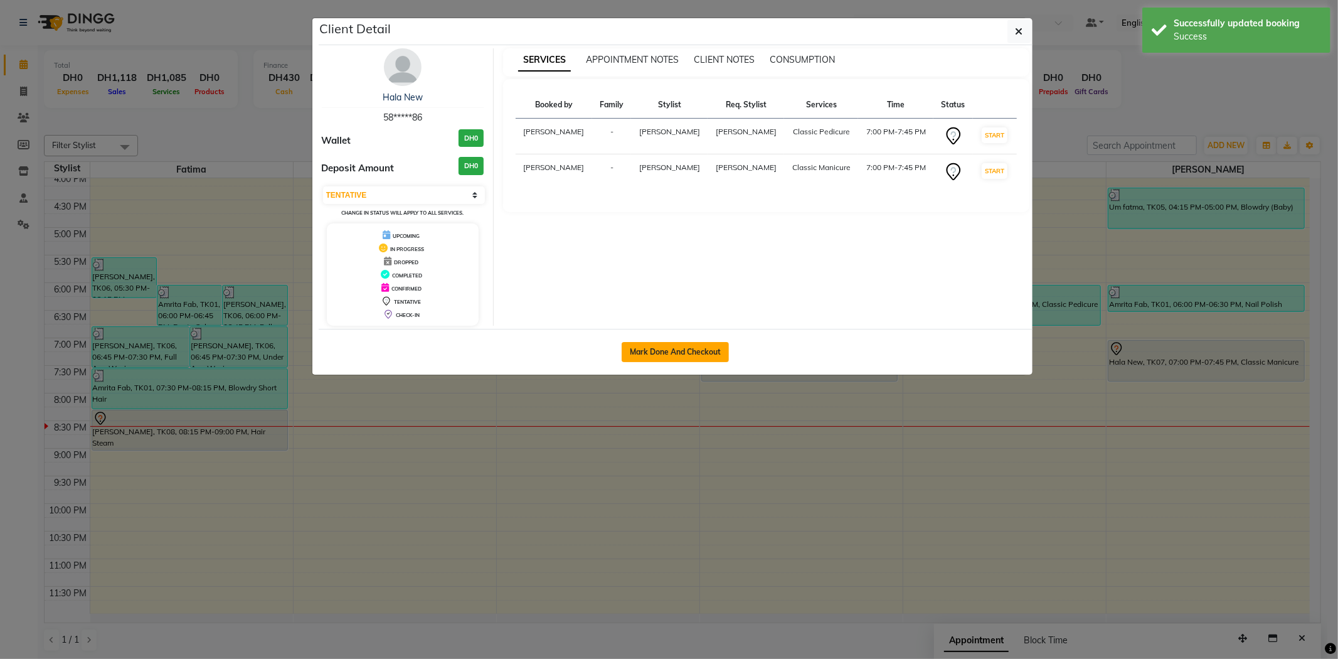 This screenshot has width=1338, height=659. I want to click on small: Change in status will apply to all services., so click(402, 213).